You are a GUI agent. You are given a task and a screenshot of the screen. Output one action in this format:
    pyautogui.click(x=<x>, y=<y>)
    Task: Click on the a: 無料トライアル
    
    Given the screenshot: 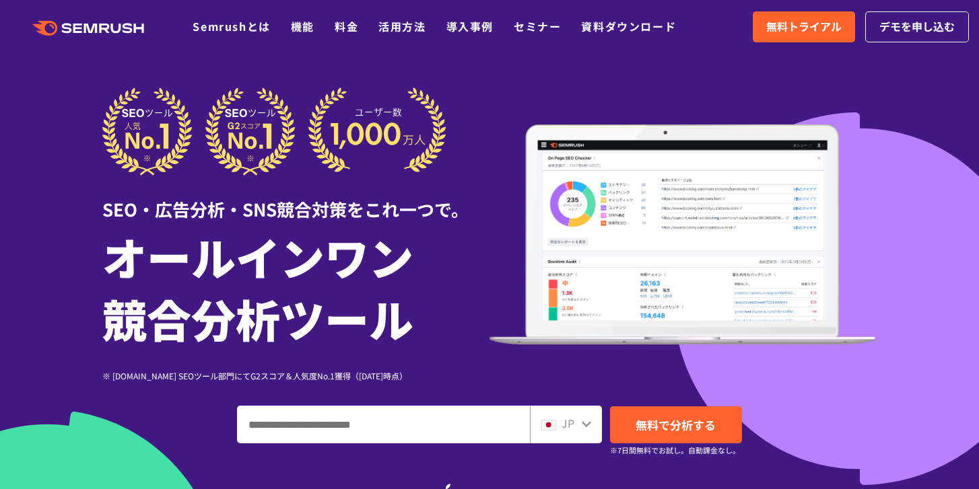 What is the action you would take?
    pyautogui.click(x=804, y=27)
    